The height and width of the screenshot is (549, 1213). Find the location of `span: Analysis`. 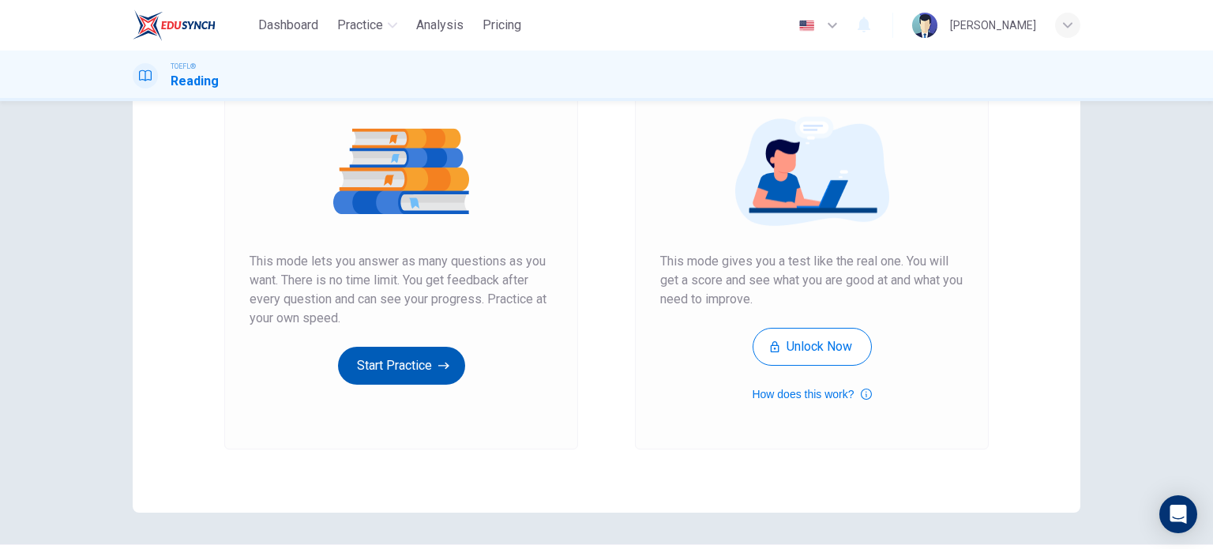

span: Analysis is located at coordinates (440, 25).